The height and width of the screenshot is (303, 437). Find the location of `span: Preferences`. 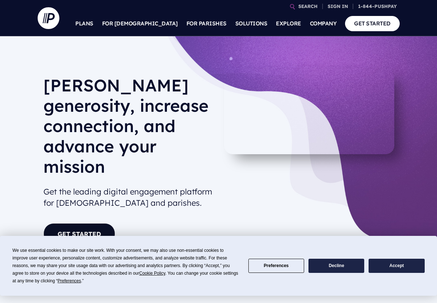

span: Preferences is located at coordinates (69, 281).